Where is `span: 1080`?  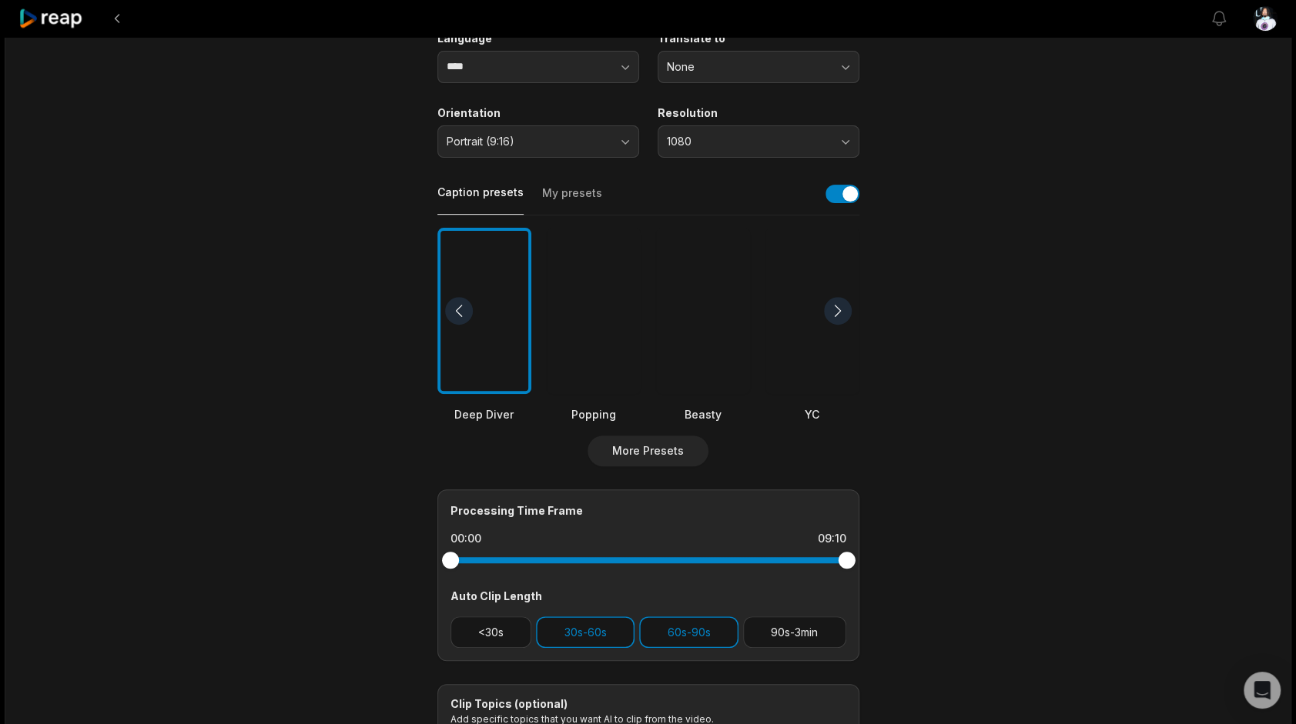
span: 1080 is located at coordinates (748, 142).